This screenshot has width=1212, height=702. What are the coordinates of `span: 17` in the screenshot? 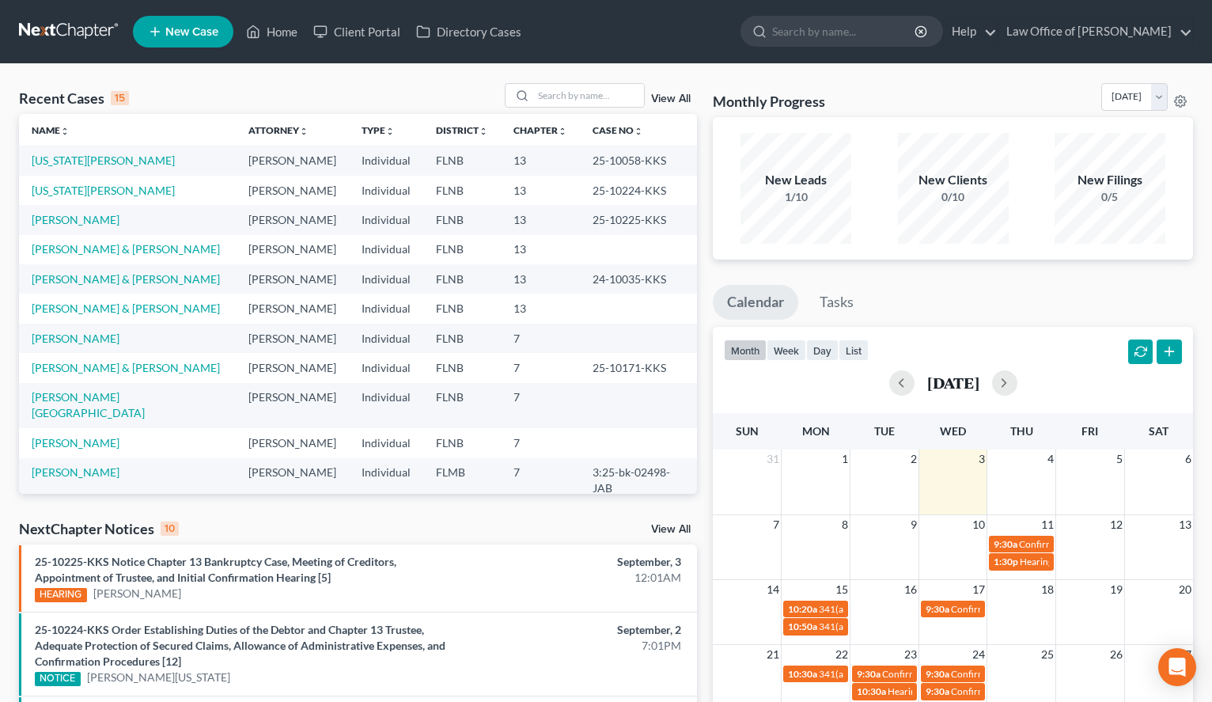 It's located at (978, 589).